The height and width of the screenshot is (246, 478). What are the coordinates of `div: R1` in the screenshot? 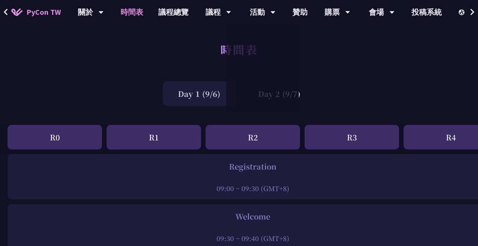 It's located at (154, 137).